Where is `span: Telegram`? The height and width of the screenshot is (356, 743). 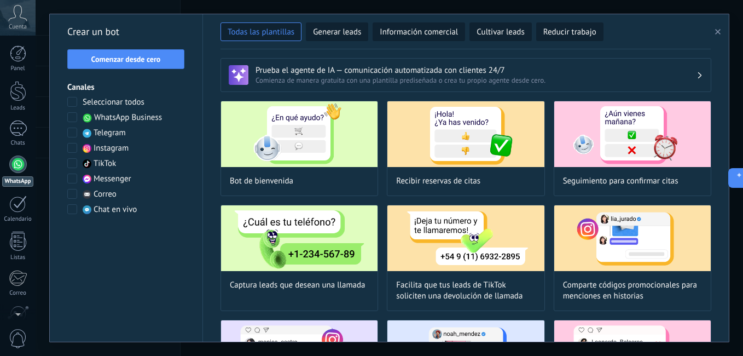
span: Telegram is located at coordinates (109, 133).